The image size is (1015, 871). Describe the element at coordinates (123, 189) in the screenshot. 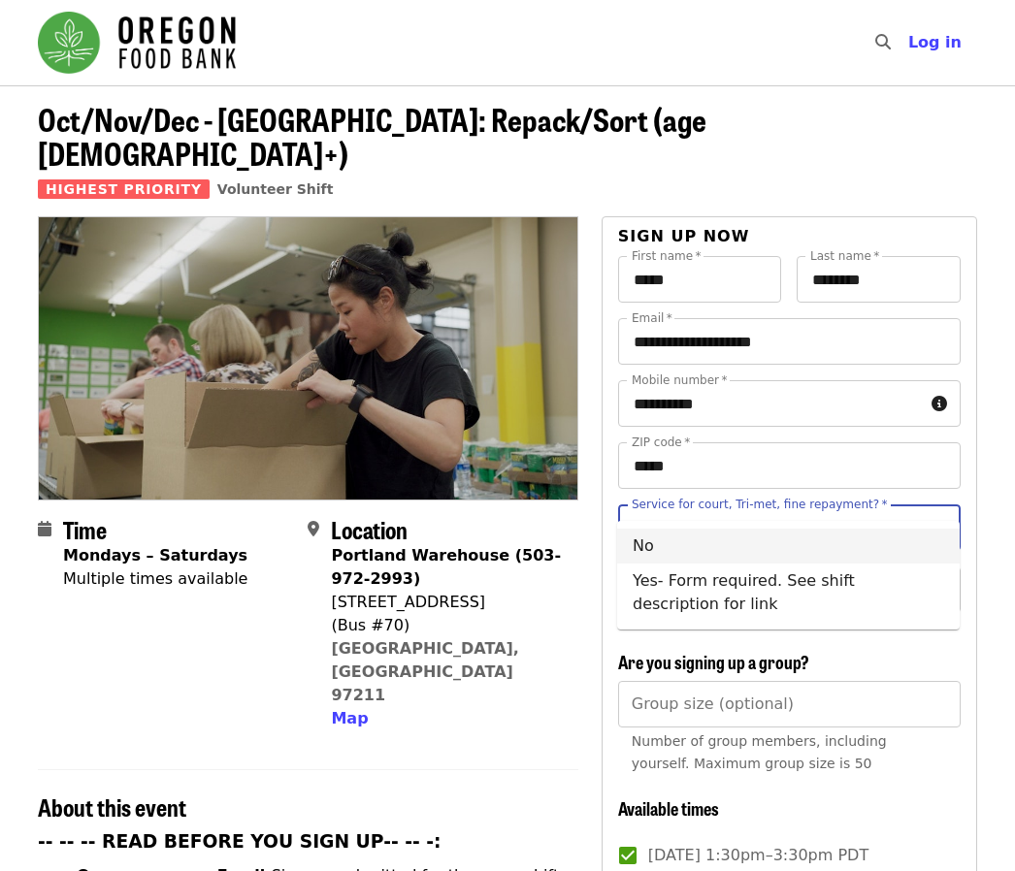

I see `span: Highest Priority` at that location.